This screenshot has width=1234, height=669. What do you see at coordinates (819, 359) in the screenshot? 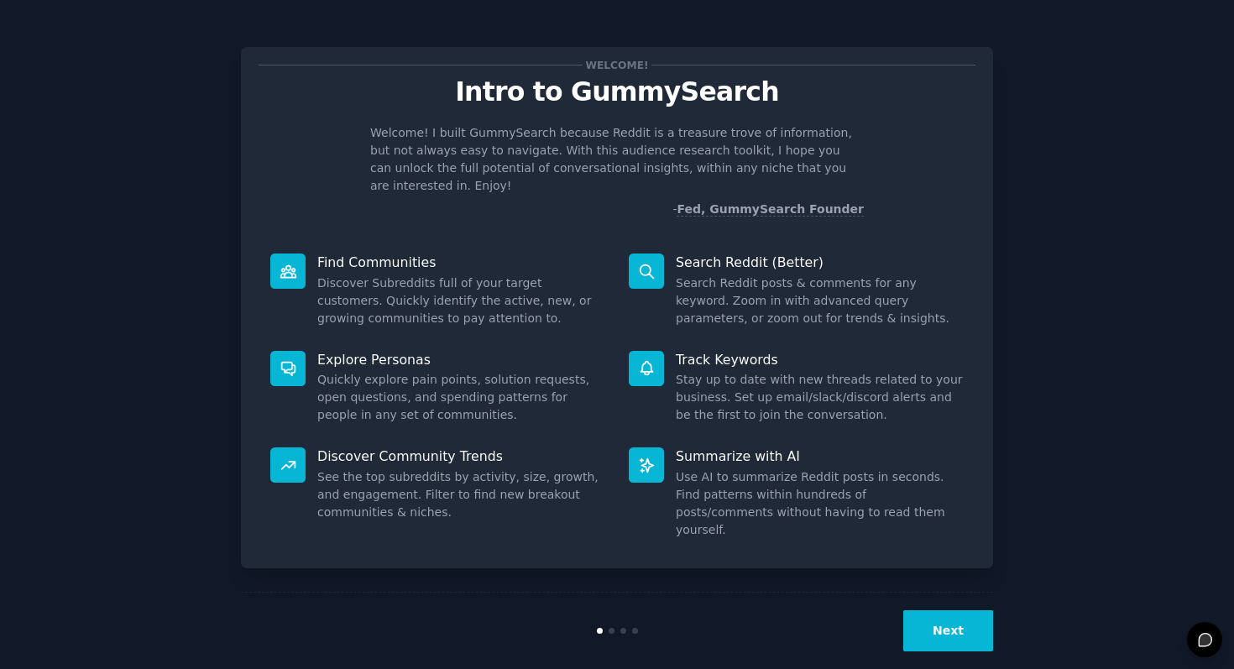
I see `p: Track Keywords` at bounding box center [819, 359].